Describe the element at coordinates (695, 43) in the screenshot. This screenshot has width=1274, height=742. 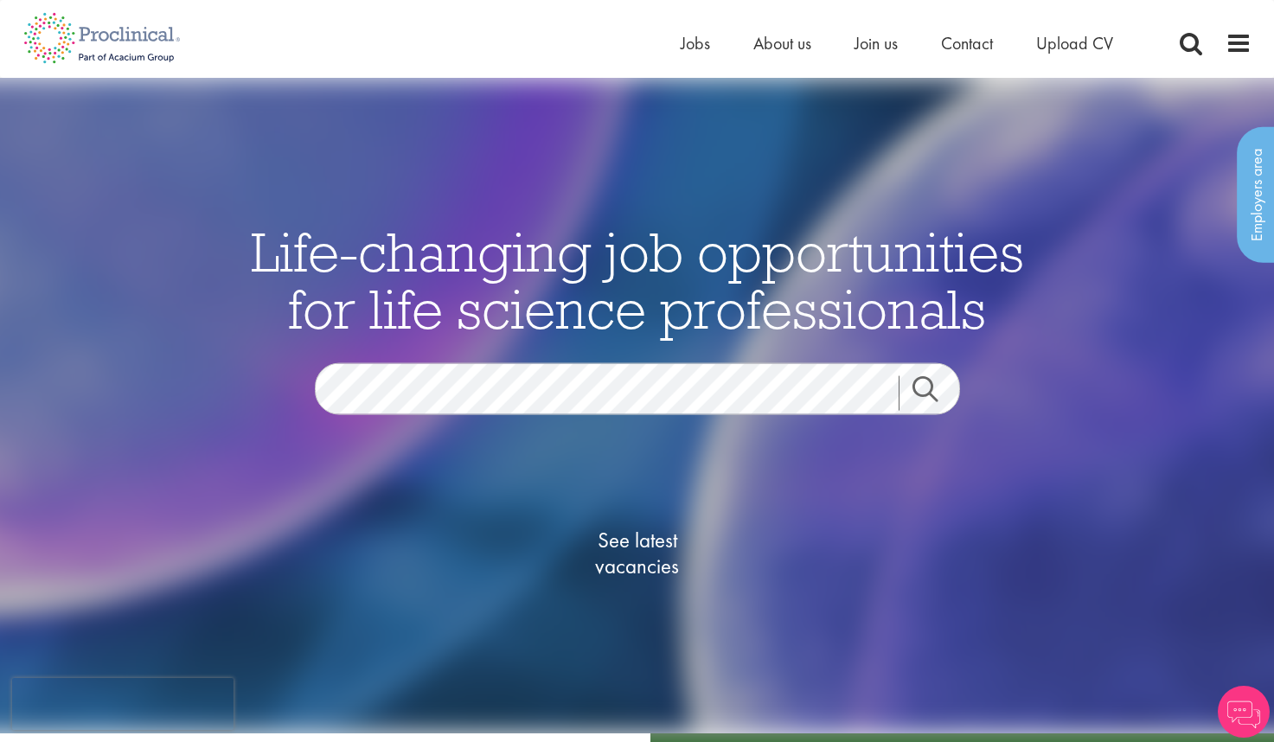
I see `span: Jobs` at that location.